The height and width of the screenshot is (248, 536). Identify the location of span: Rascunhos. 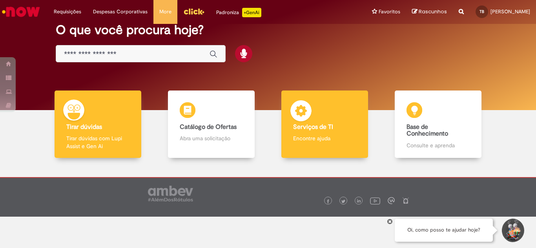
(433, 11).